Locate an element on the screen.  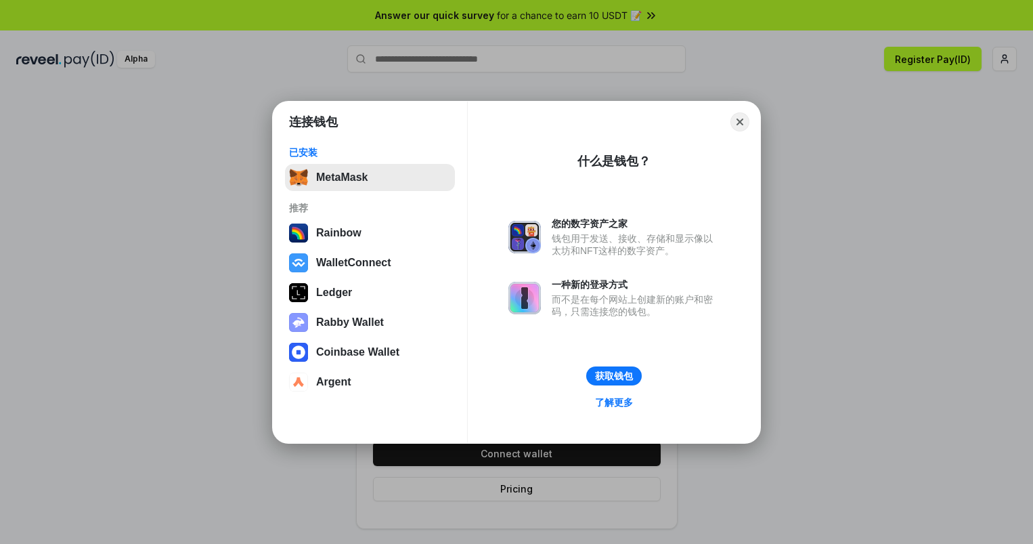
div: 获取钱包 is located at coordinates (614, 376).